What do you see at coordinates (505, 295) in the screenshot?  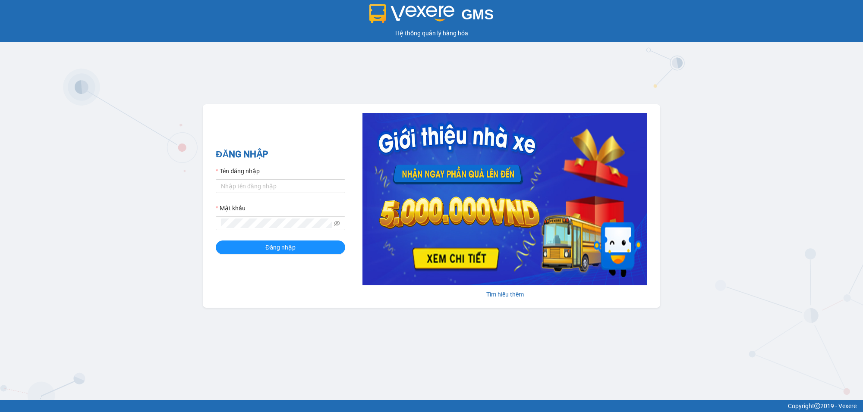 I see `div: Tìm hiểu thêm` at bounding box center [505, 295].